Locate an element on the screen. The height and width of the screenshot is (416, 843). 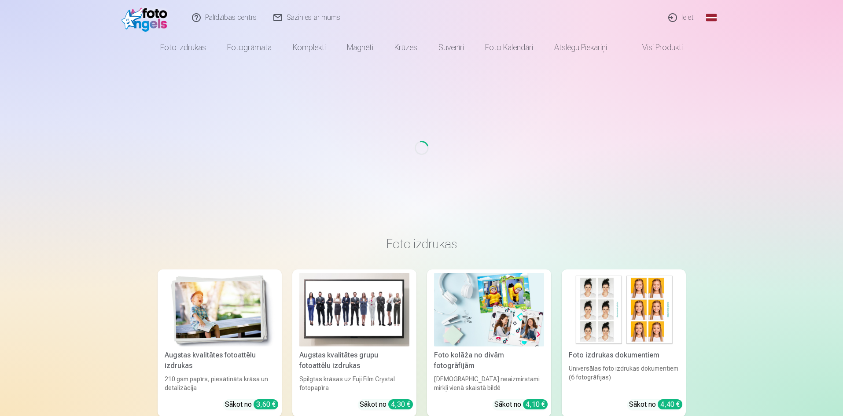
img: Augstas kvalitātes fotoattēlu izdrukas is located at coordinates (220, 309).